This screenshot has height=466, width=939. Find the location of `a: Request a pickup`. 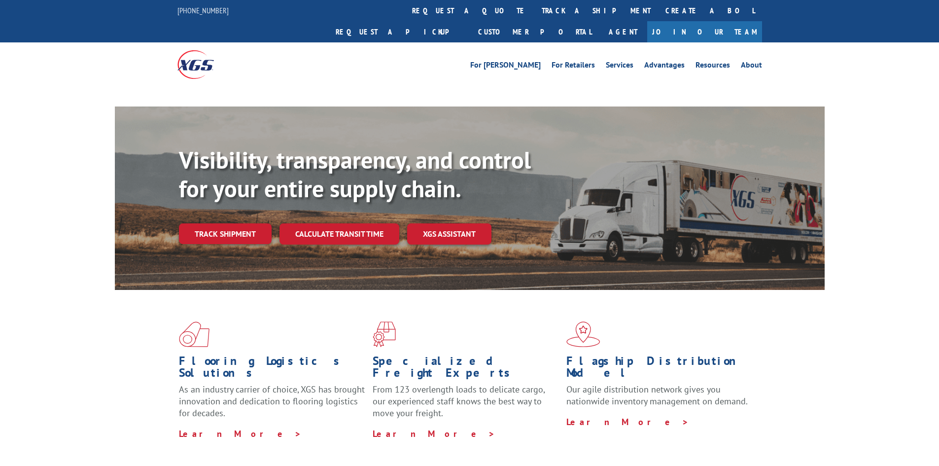

a: Request a pickup is located at coordinates (399, 32).